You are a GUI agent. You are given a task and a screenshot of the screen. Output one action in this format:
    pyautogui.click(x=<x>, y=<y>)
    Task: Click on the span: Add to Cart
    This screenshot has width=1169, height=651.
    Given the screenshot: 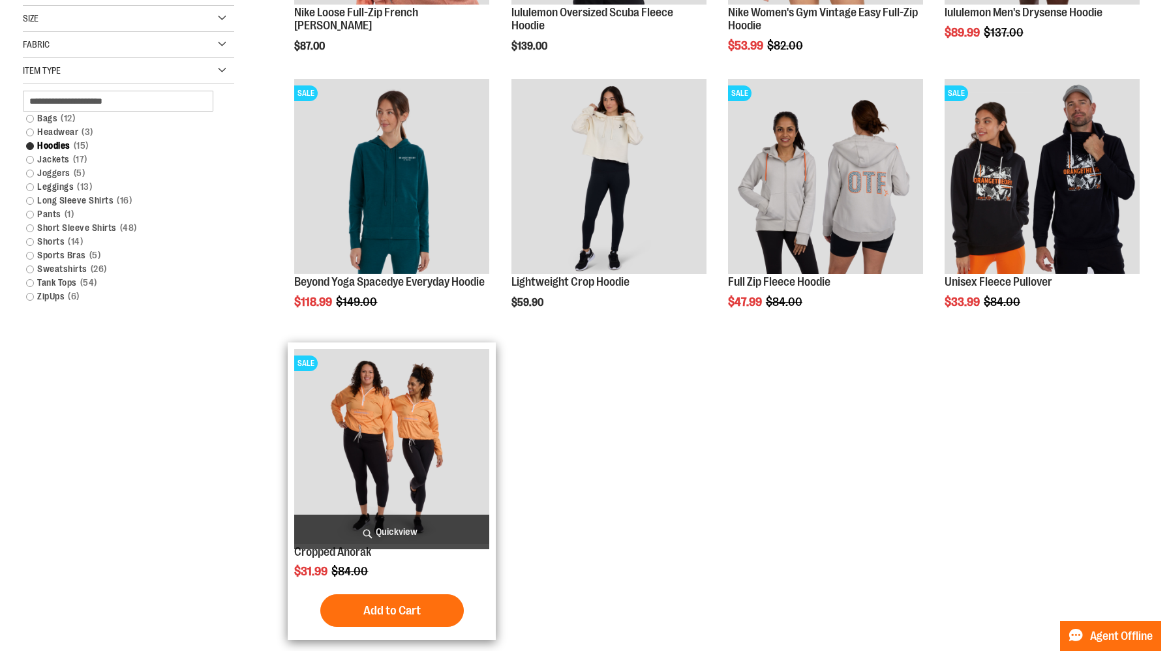 What is the action you would take?
    pyautogui.click(x=392, y=610)
    